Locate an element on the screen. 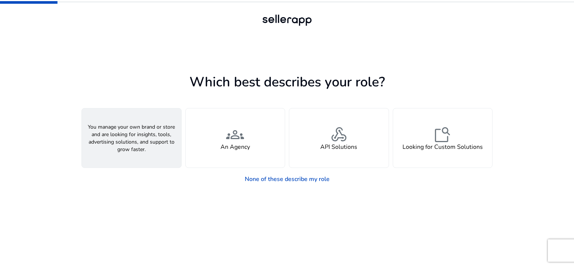 This screenshot has width=574, height=267. h4: API Solutions is located at coordinates (338, 147).